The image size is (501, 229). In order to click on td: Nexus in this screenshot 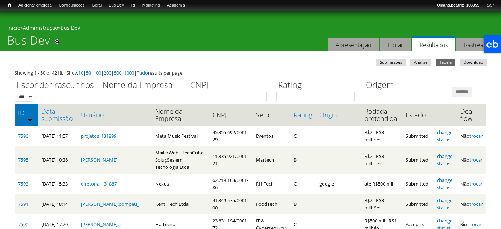, I will do `click(180, 184)`.